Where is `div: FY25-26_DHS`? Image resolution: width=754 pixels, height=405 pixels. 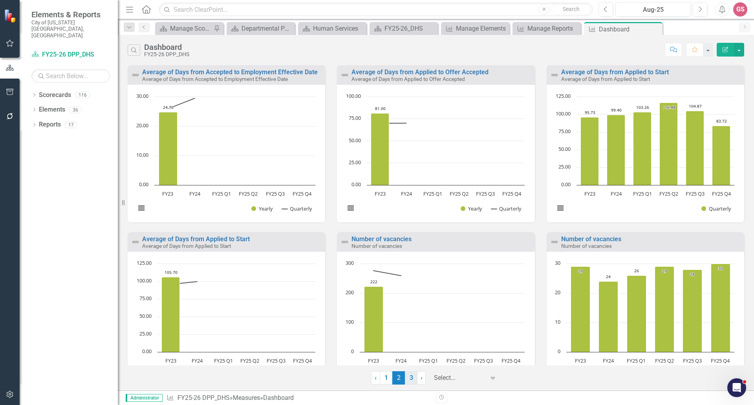 div: FY25-26_DHS is located at coordinates (410, 28).